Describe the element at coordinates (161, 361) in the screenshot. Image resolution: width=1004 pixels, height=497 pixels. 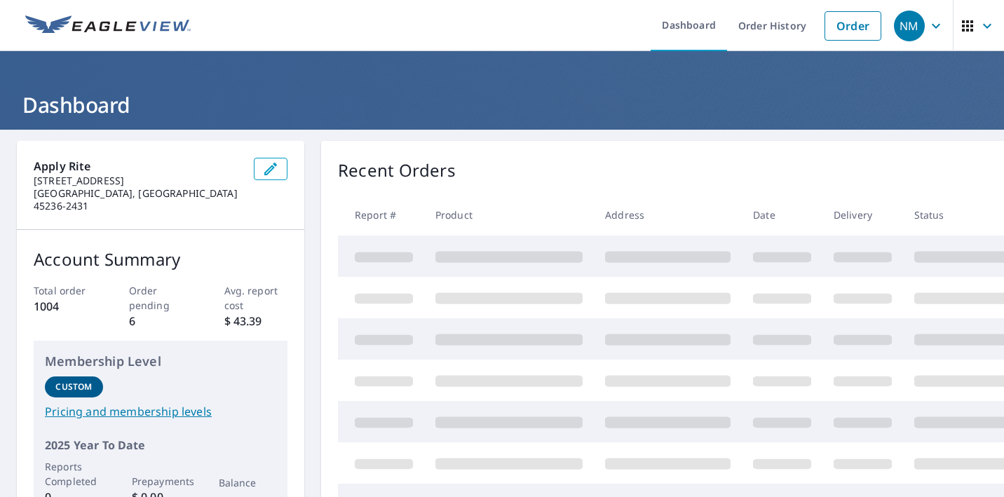
I see `p: Membership Level` at that location.